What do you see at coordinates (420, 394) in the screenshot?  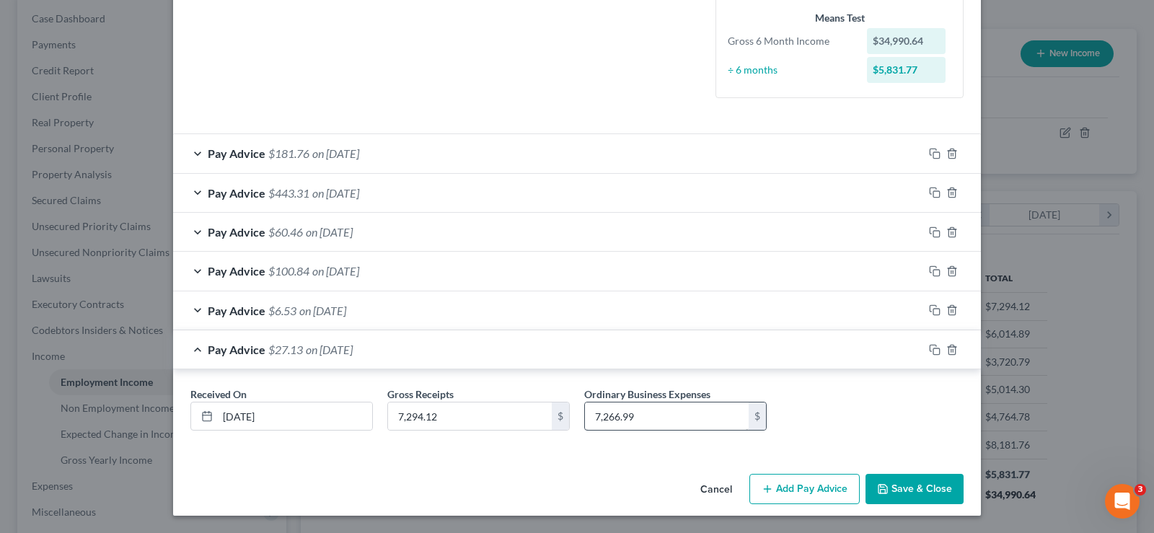 I see `label: Gross Receipts` at bounding box center [420, 394].